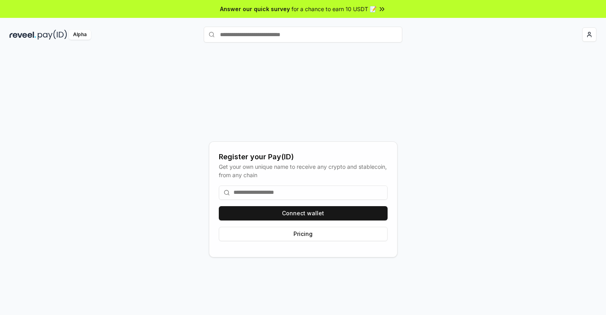  Describe the element at coordinates (23, 35) in the screenshot. I see `img: reveel_dark` at that location.